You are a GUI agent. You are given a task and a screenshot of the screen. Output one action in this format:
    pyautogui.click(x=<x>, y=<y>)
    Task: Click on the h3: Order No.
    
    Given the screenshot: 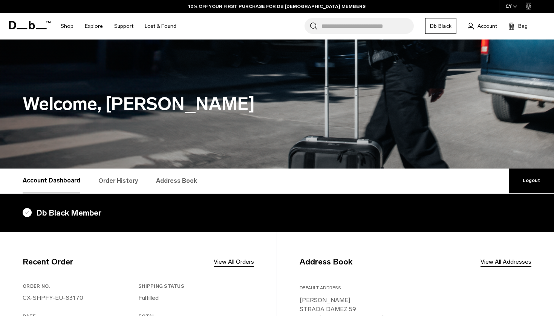 What is the action you would take?
    pyautogui.click(x=79, y=287)
    